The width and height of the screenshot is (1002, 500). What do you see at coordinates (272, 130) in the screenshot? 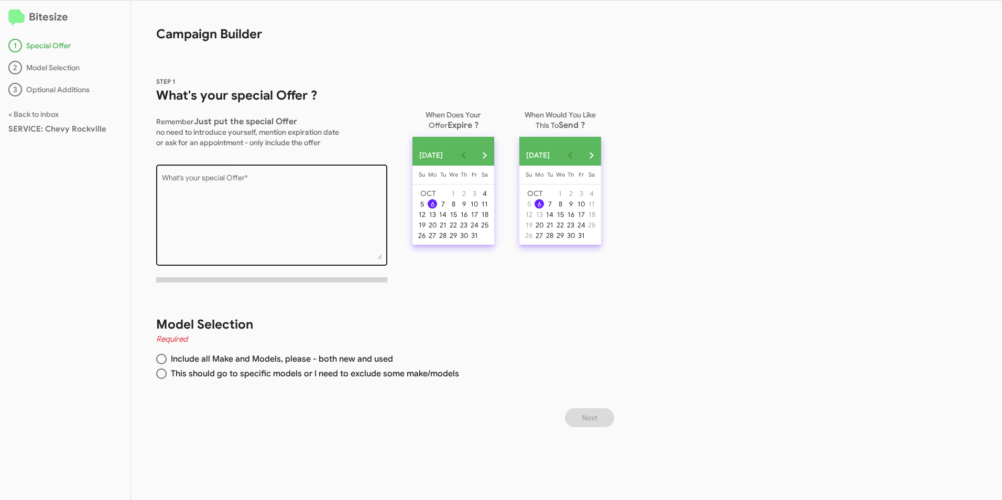
I see `p: Remember no need to introduce yourself, mention expiration date or ask for an appointment - only ...` at bounding box center [272, 130].